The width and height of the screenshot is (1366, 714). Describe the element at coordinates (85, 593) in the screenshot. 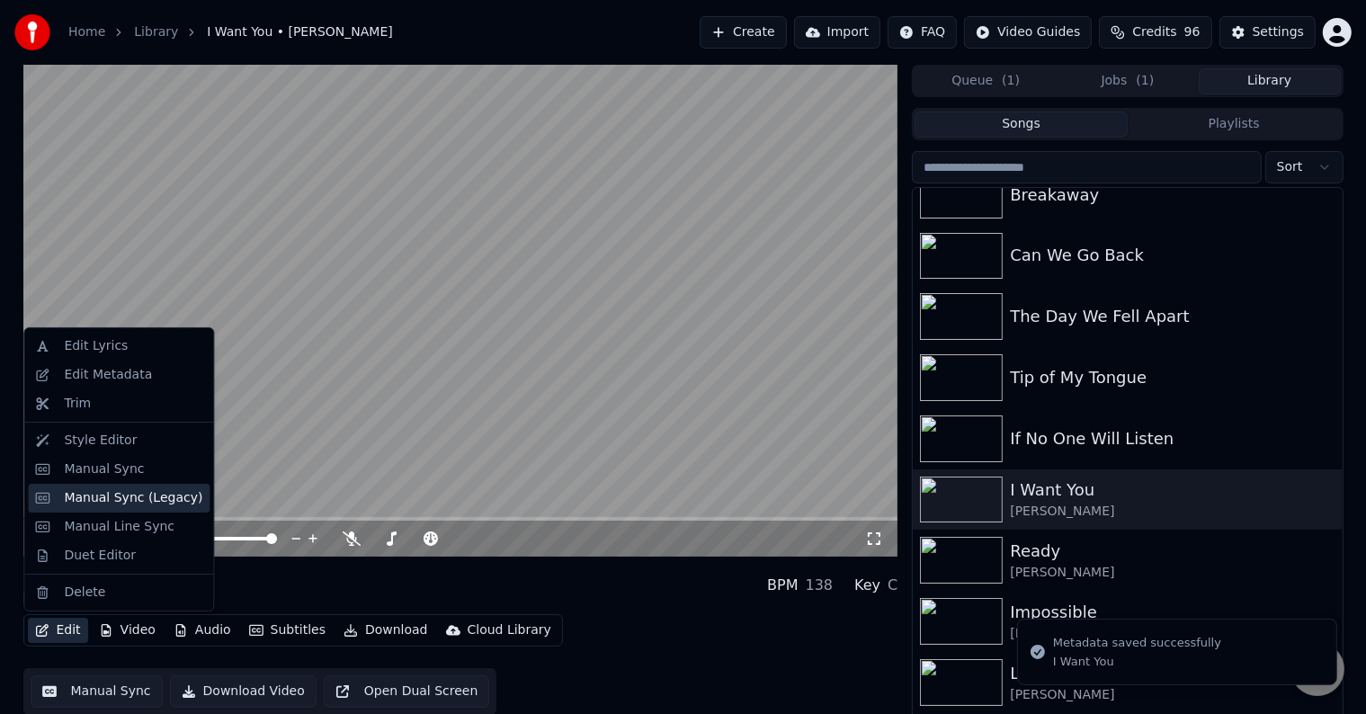

I see `div: Delete` at that location.